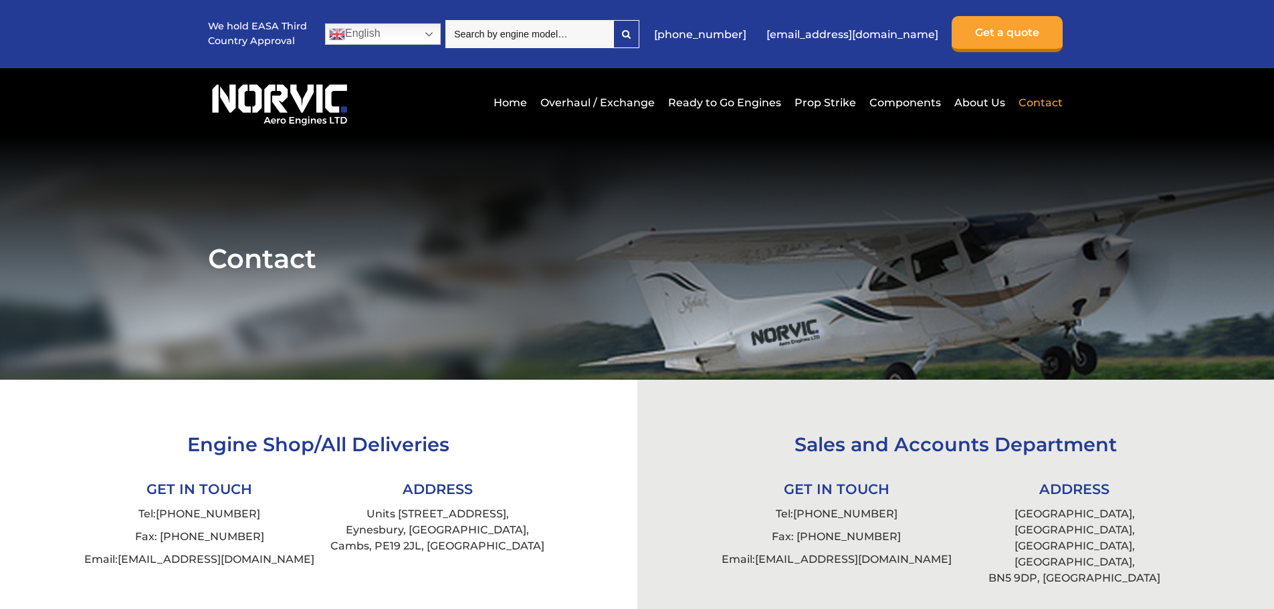 The image size is (1274, 609). I want to click on a: Ready to Go Engines, so click(724, 102).